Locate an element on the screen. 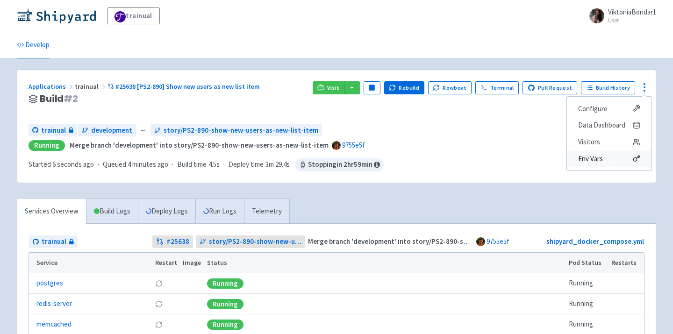 This screenshot has height=334, width=673. a: Visitors is located at coordinates (609, 142).